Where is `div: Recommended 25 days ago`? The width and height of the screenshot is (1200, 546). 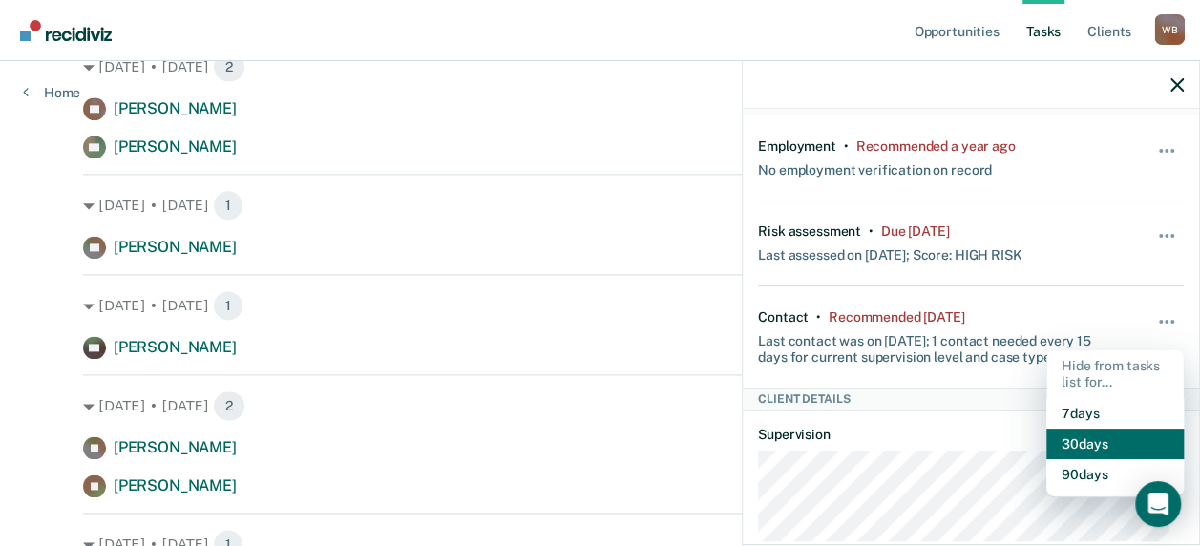 div: Recommended 25 days ago is located at coordinates (897, 317).